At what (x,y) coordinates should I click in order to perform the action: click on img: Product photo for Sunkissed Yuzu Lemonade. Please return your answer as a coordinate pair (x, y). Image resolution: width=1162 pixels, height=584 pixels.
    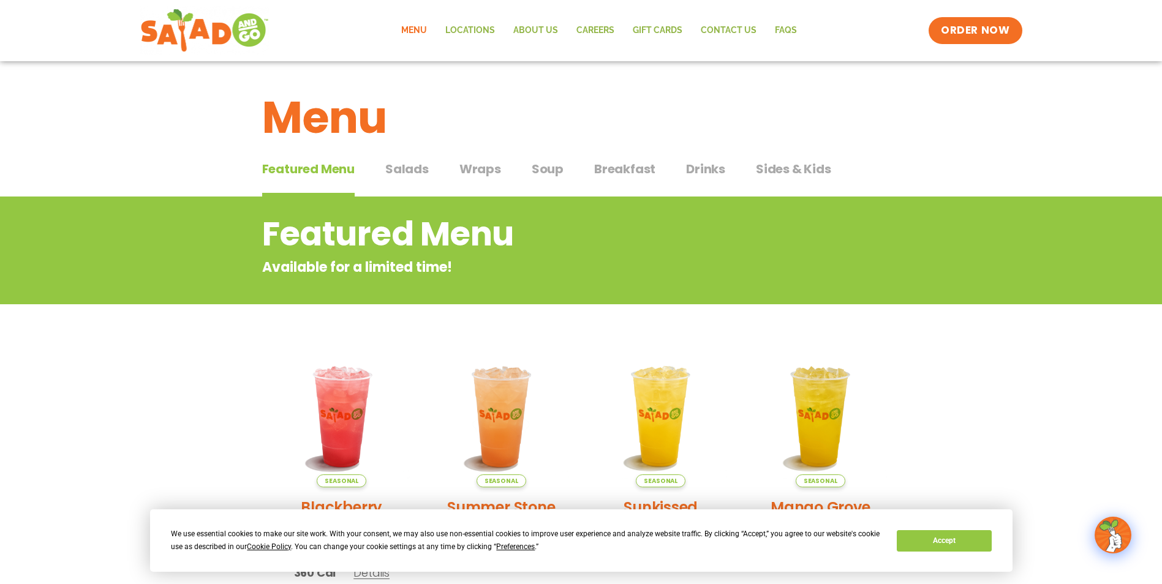
    Looking at the image, I should click on (661, 416).